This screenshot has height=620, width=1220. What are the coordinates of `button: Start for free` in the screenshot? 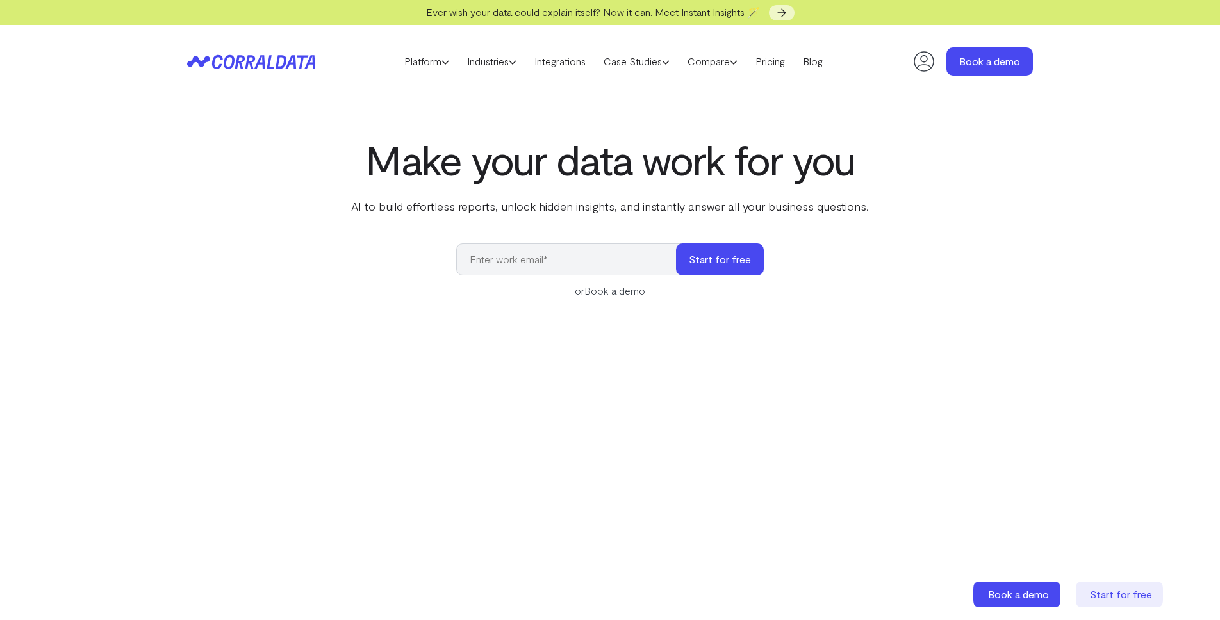 It's located at (720, 260).